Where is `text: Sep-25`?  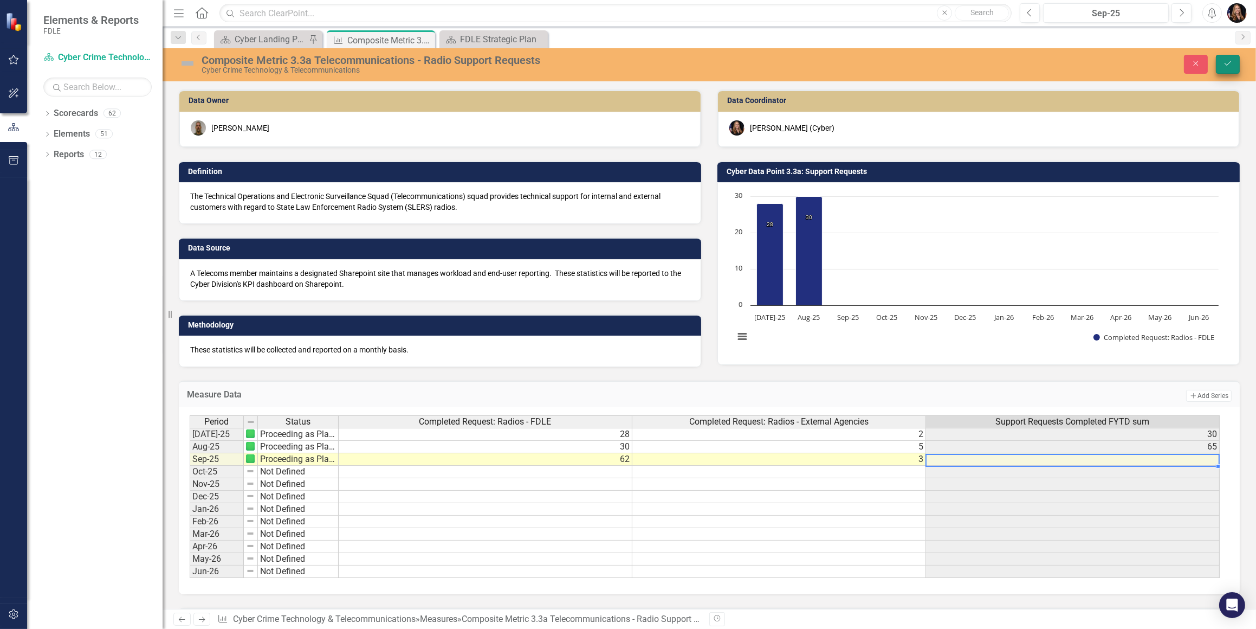 text: Sep-25 is located at coordinates (848, 317).